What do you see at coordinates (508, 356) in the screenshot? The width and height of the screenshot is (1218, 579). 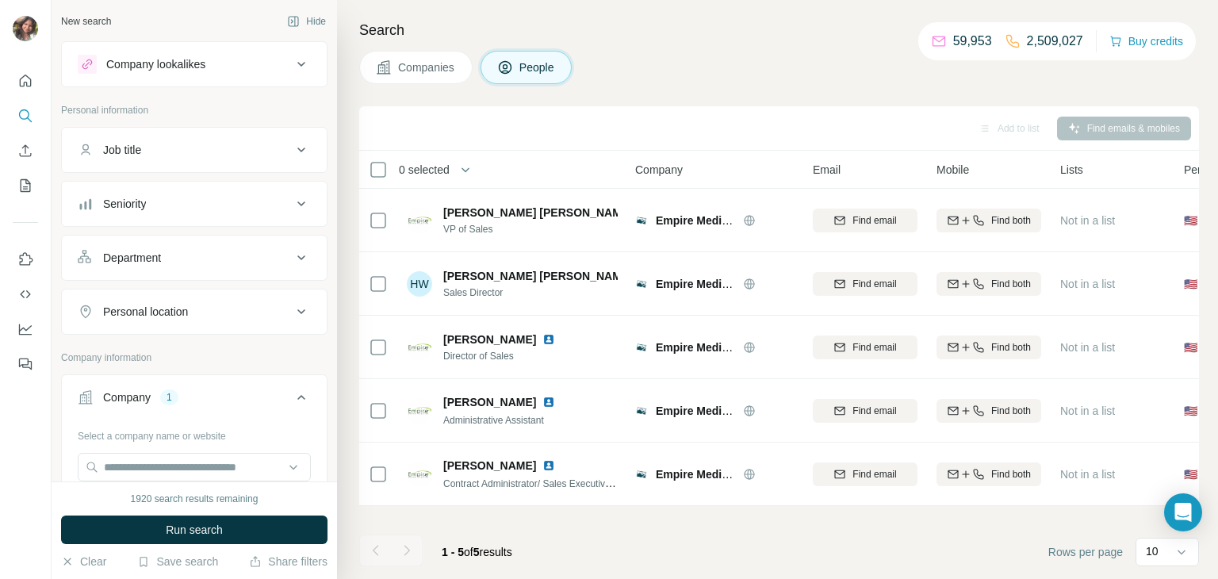 I see `span: Director of Sales` at bounding box center [508, 356].